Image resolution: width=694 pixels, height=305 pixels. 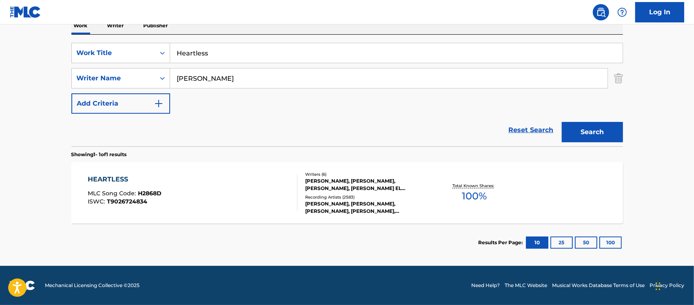 I want to click on img: help, so click(x=623, y=12).